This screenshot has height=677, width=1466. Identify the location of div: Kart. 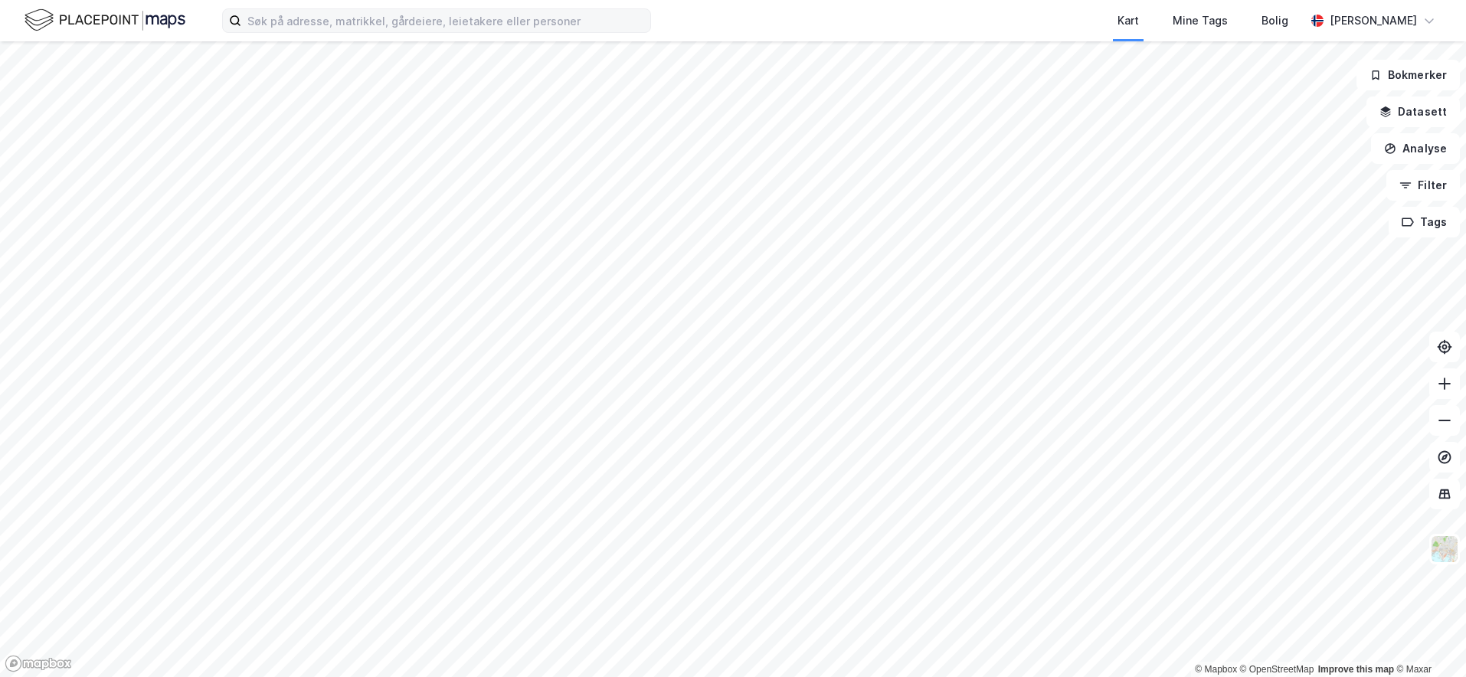
(1128, 21).